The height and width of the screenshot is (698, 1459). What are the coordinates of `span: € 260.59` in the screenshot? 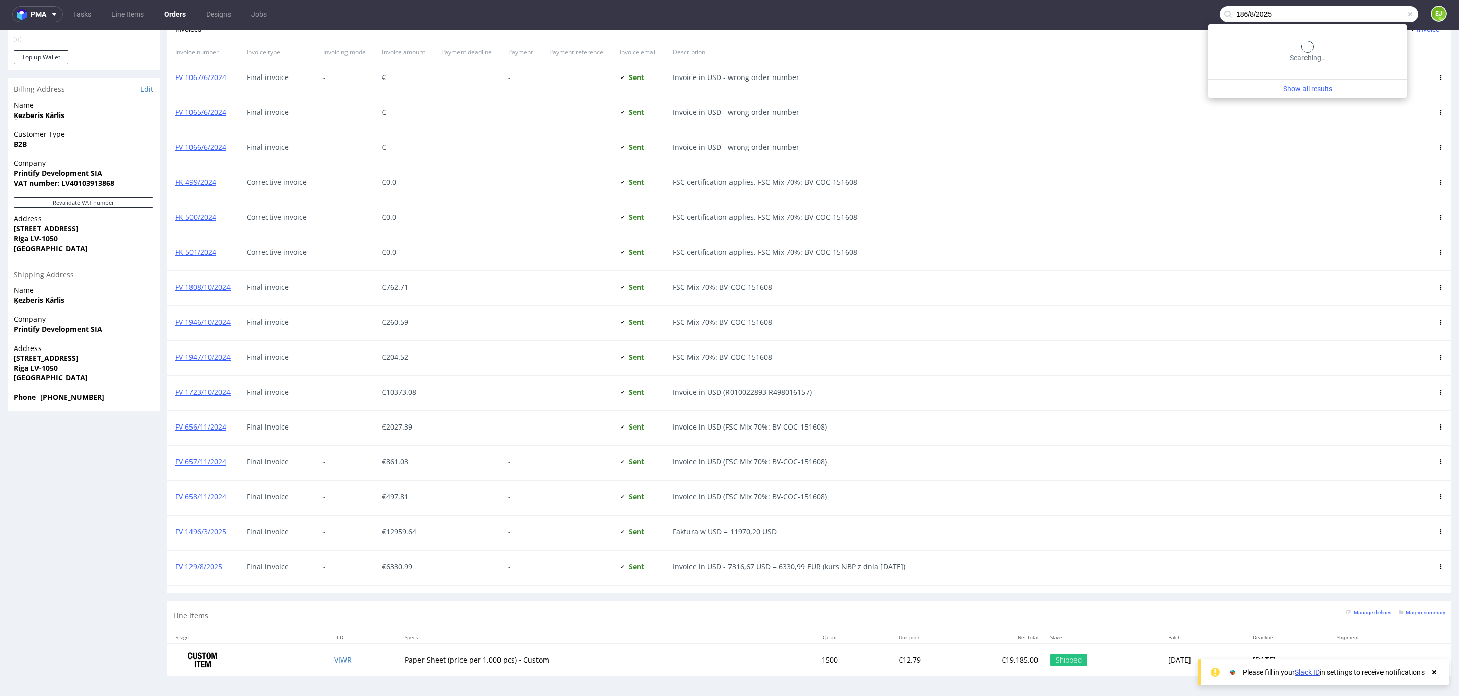 It's located at (395, 291).